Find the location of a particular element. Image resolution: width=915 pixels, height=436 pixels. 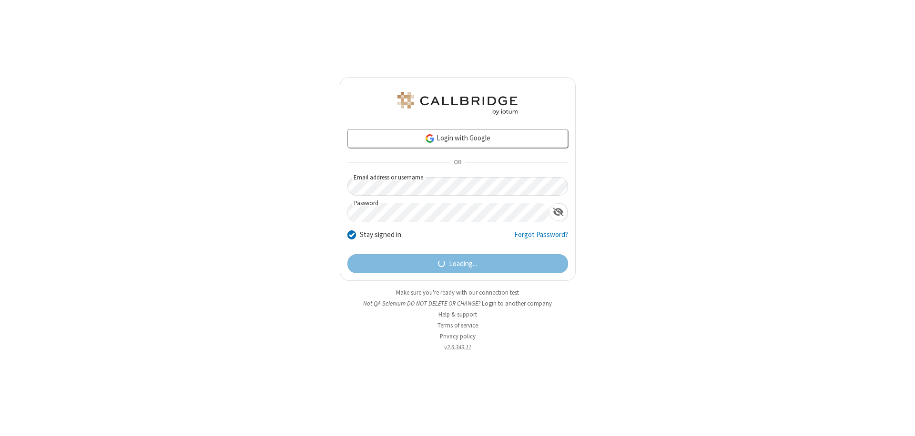

img: QA Selenium DO NOT DELETE OR CHANGE is located at coordinates (457, 103).